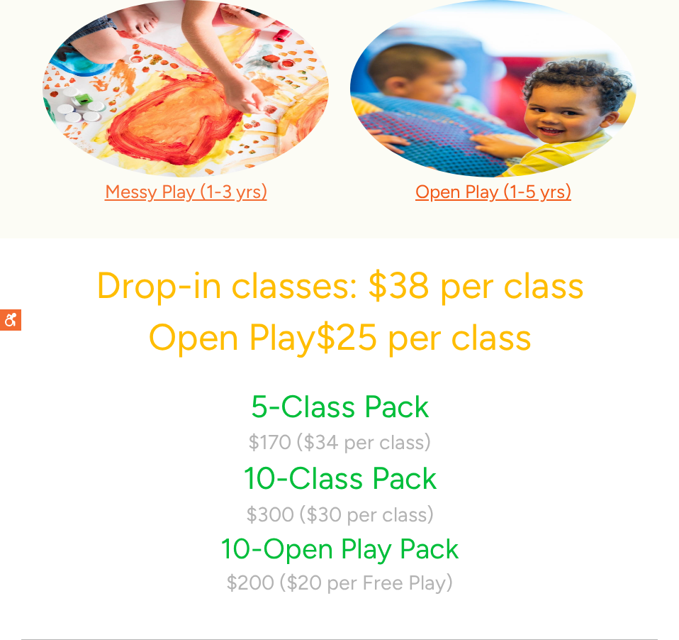 This screenshot has width=679, height=640. Describe the element at coordinates (340, 442) in the screenshot. I see `h1: $170 ($34 per class)` at that location.